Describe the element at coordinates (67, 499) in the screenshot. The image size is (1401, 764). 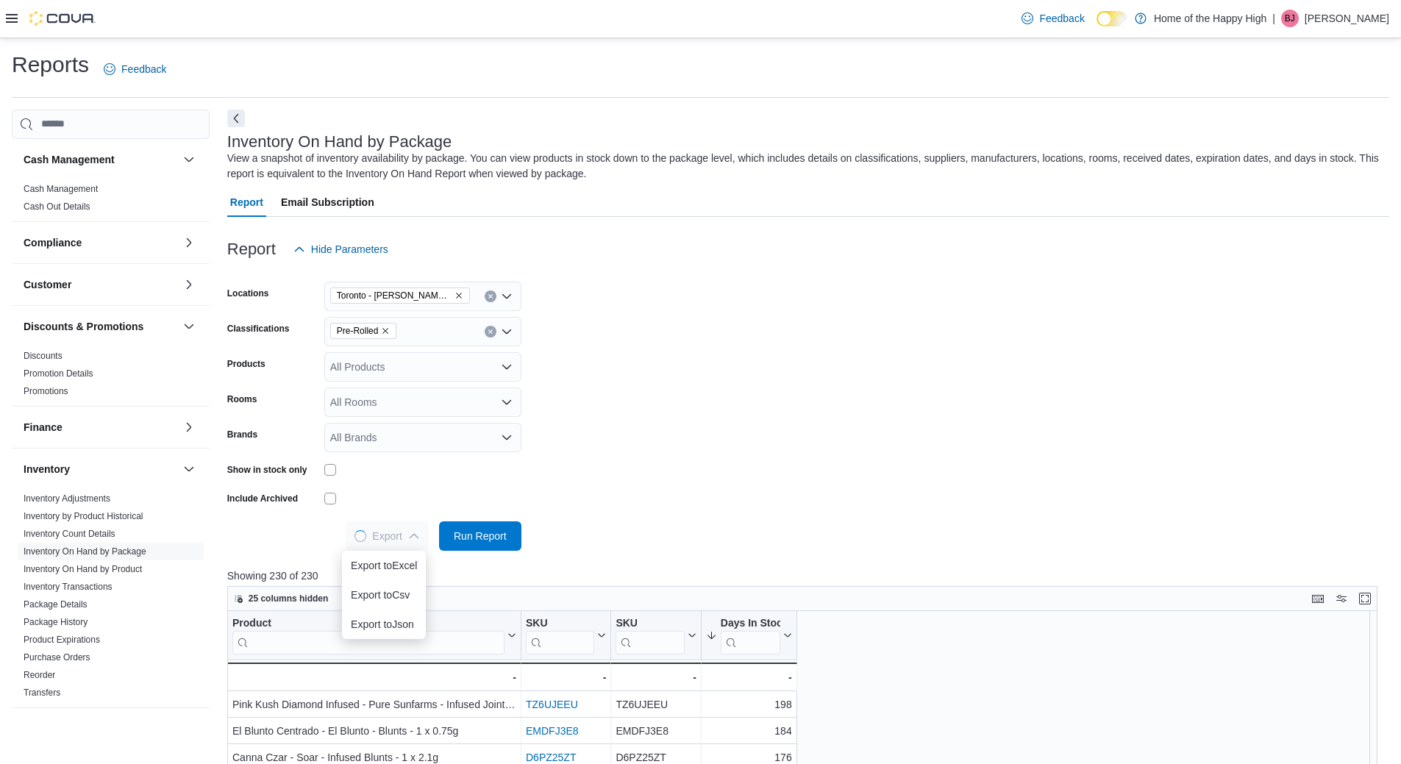
I see `span: Inventory Adjustments` at that location.